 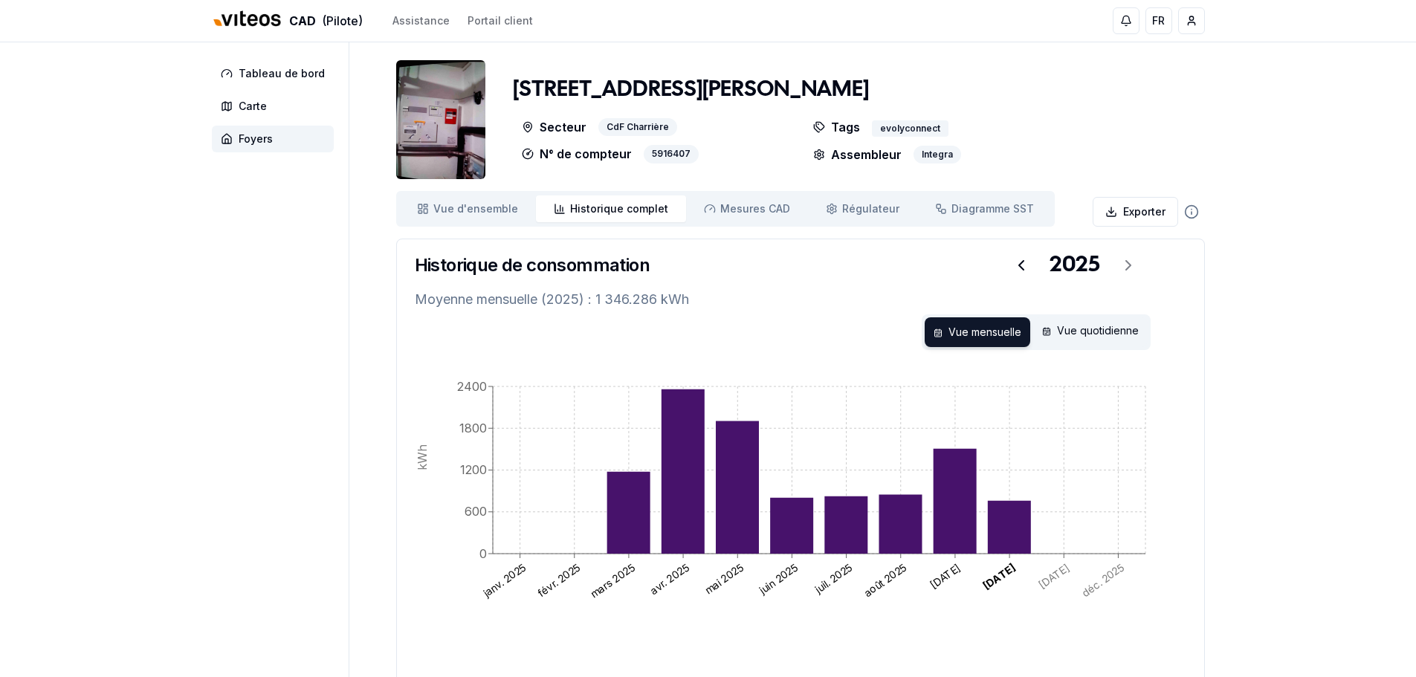 What do you see at coordinates (977, 332) in the screenshot?
I see `div: Vue mensuelle` at bounding box center [977, 332].